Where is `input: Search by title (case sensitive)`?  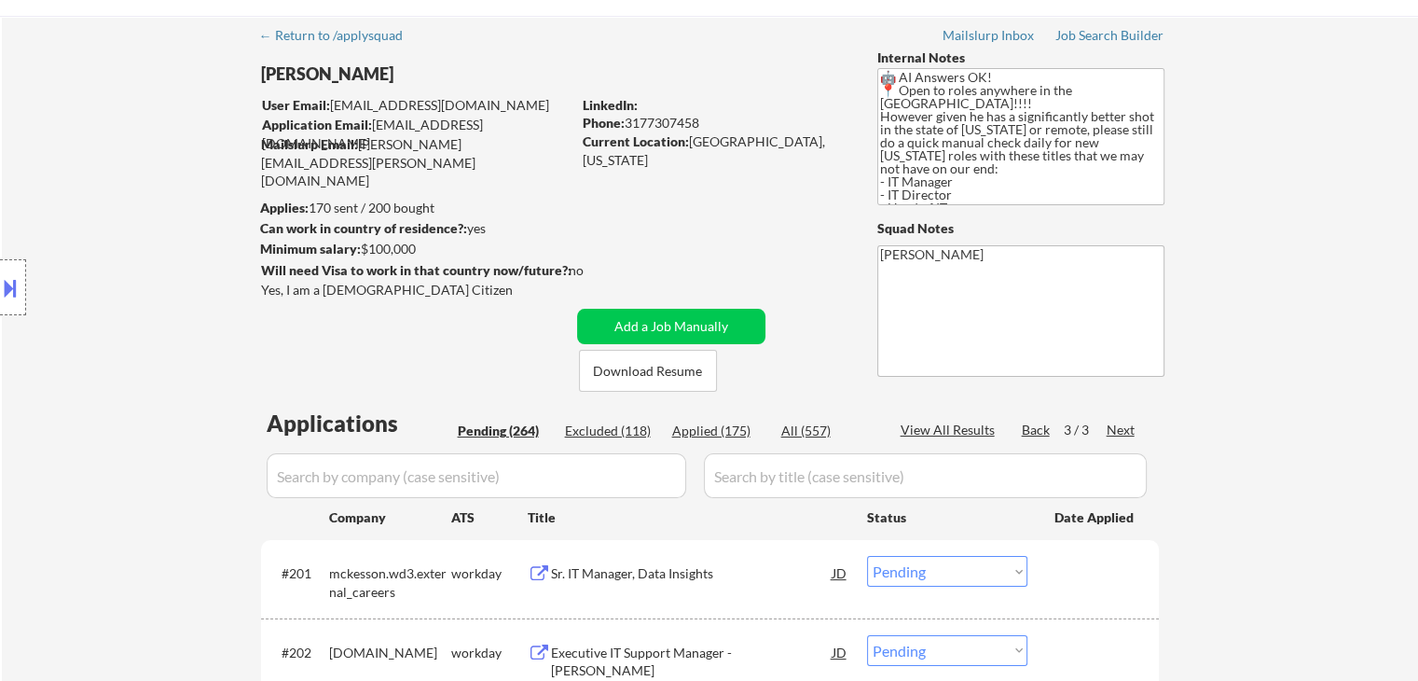
input: Search by title (case sensitive) is located at coordinates (925, 476).